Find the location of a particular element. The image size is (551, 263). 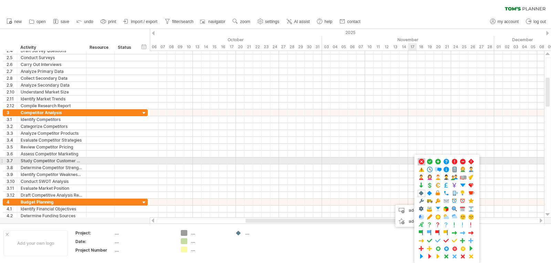

div: 2.9 is located at coordinates (12, 85).